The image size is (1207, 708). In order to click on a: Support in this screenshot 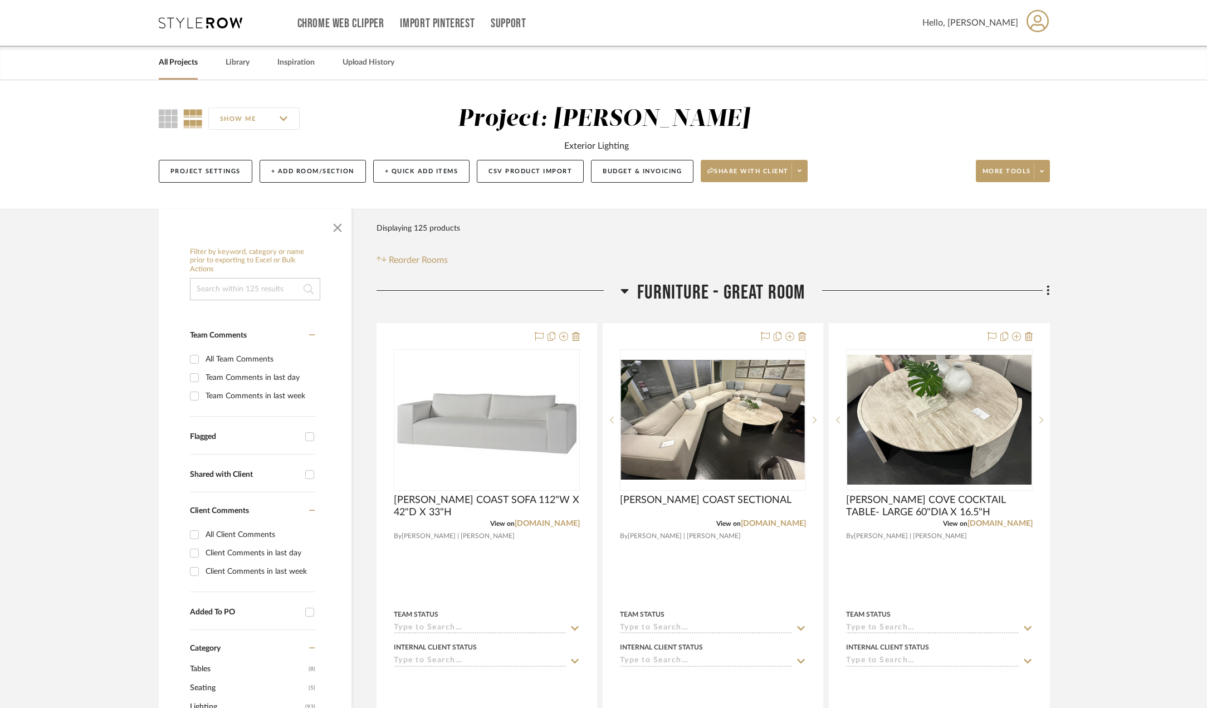, I will do `click(508, 23)`.